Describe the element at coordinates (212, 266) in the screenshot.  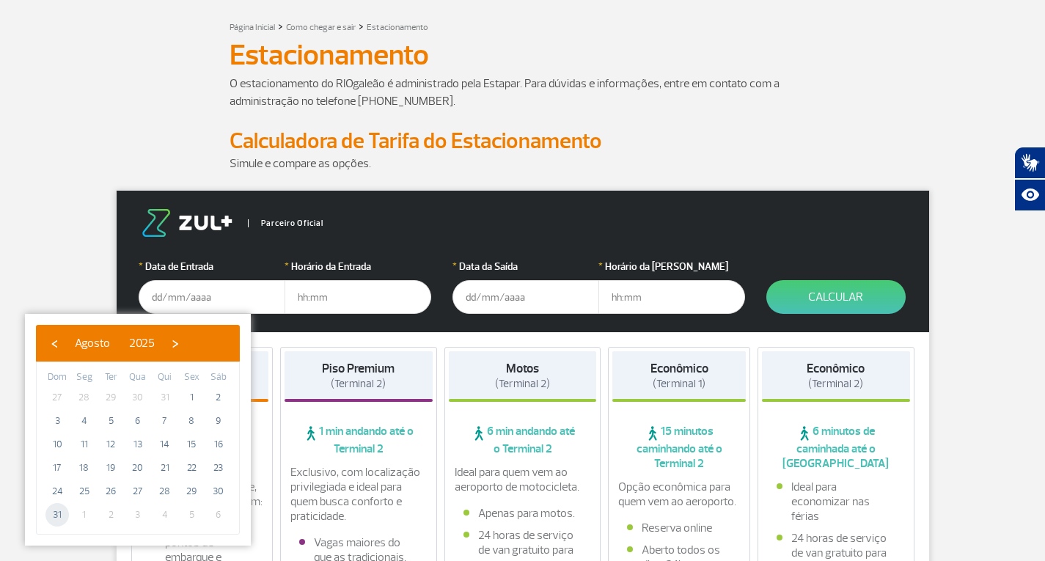
I see `label: Data de Entrada` at that location.